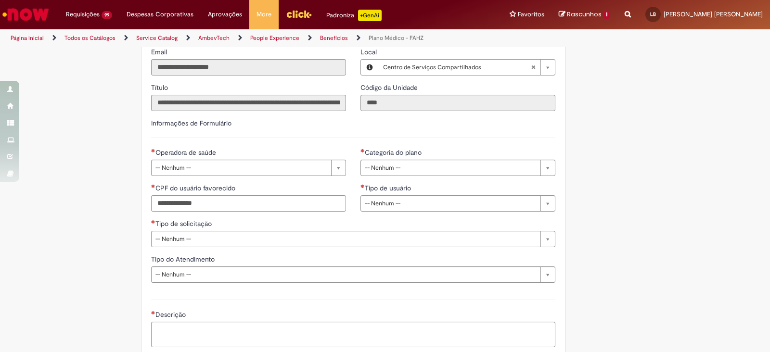 Image resolution: width=770 pixels, height=352 pixels. What do you see at coordinates (369, 52) in the screenshot?
I see `span: Local` at bounding box center [369, 52].